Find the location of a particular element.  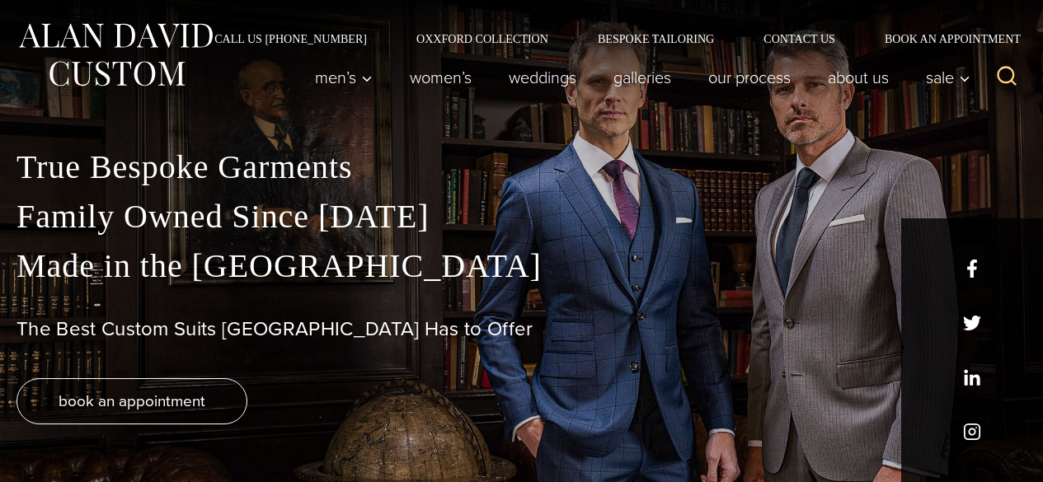

a: Book an Appointment is located at coordinates (943, 39).